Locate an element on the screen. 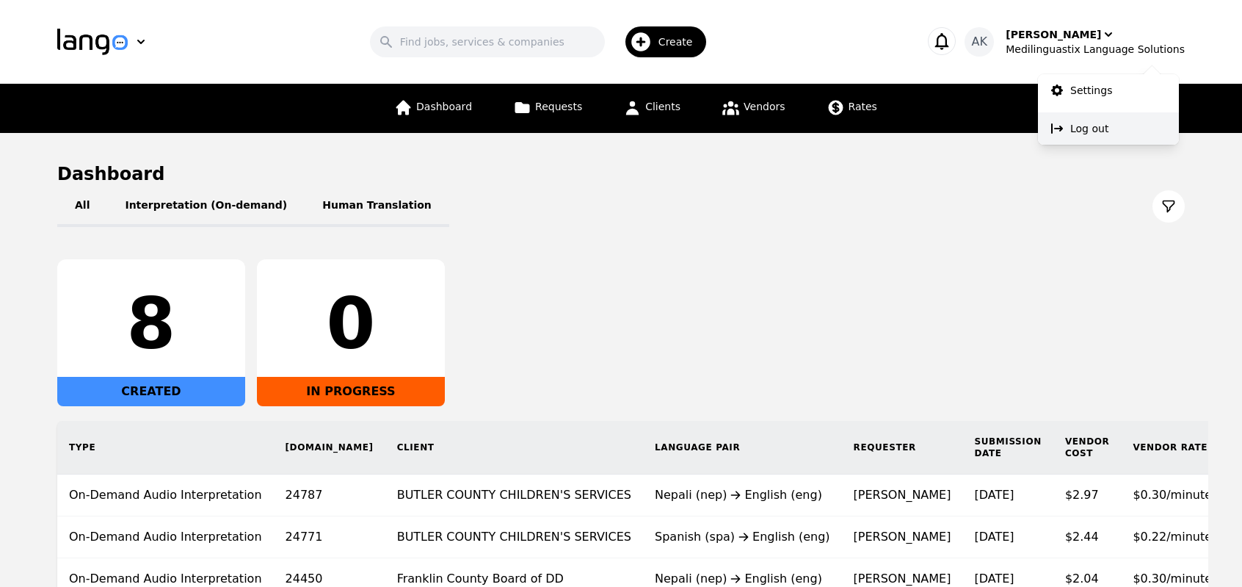 The width and height of the screenshot is (1242, 587). div: Nepali (nep) English (eng) is located at coordinates (742, 495).